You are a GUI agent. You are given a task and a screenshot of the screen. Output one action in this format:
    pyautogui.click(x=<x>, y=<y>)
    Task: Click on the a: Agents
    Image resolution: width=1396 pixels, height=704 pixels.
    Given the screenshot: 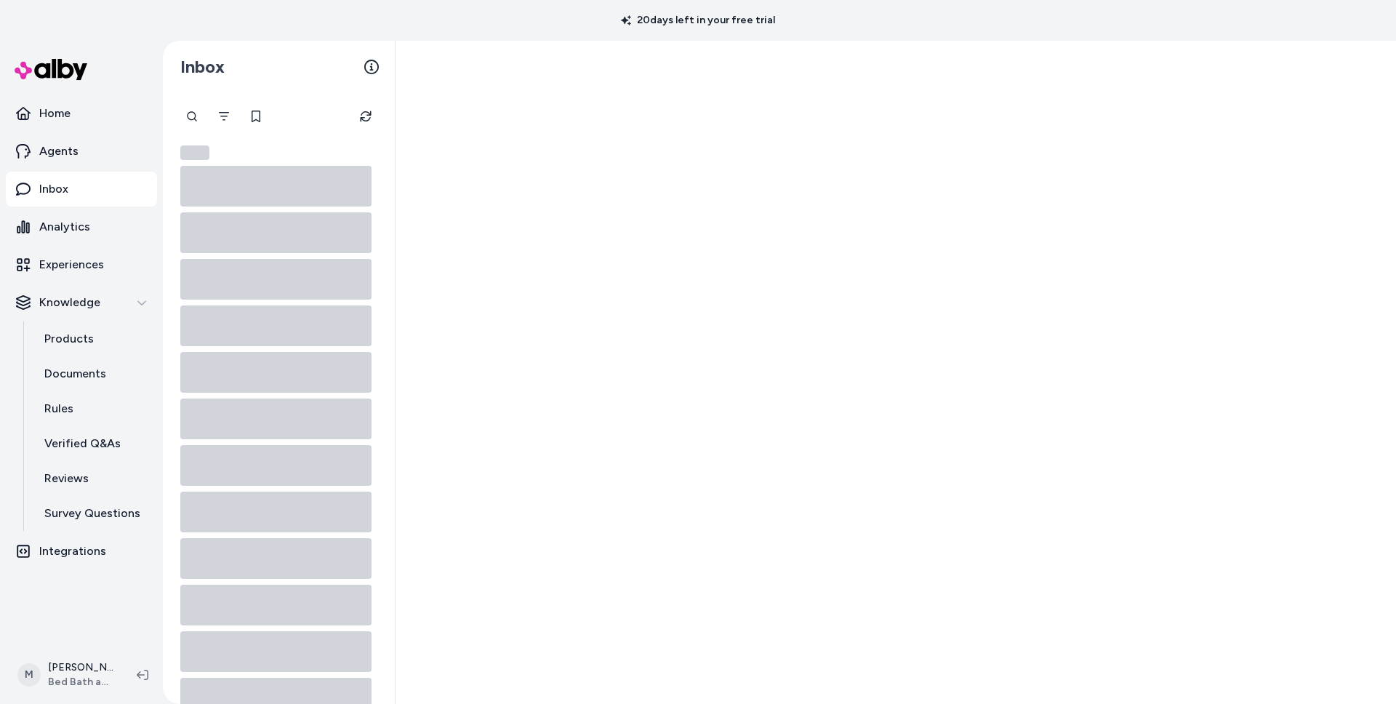 What is the action you would take?
    pyautogui.click(x=81, y=151)
    